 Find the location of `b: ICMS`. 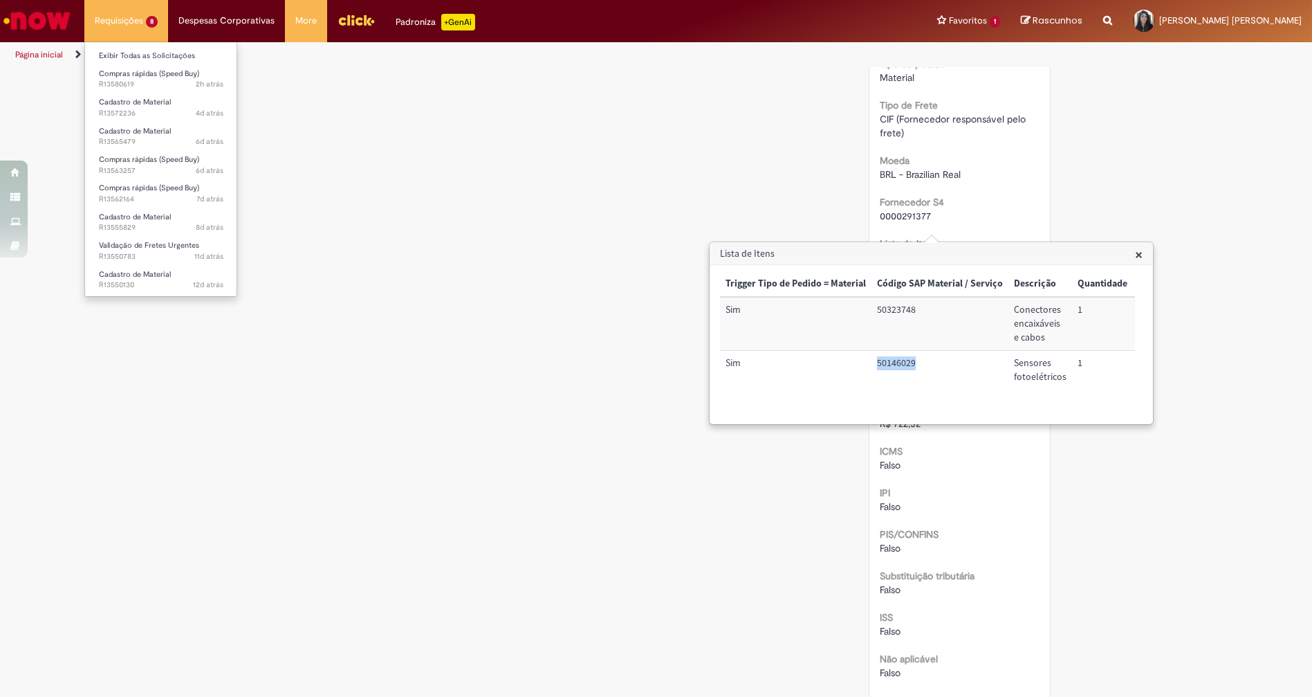

b: ICMS is located at coordinates (891, 451).